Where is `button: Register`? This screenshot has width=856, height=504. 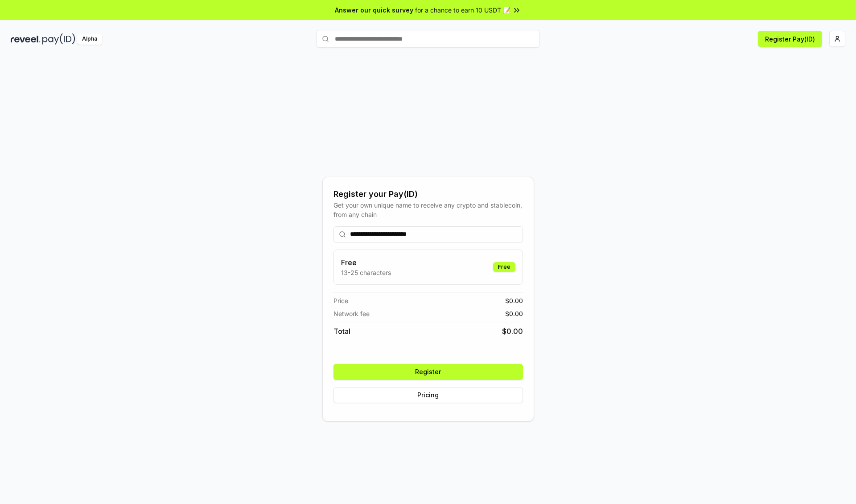
button: Register is located at coordinates (428, 372).